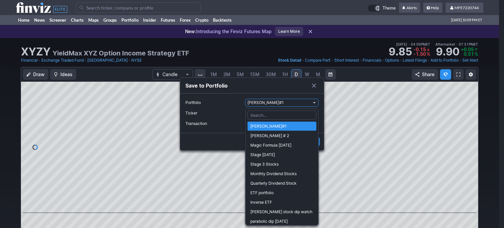 This screenshot has width=504, height=228. I want to click on span: Stage 3 Stocks, so click(282, 164).